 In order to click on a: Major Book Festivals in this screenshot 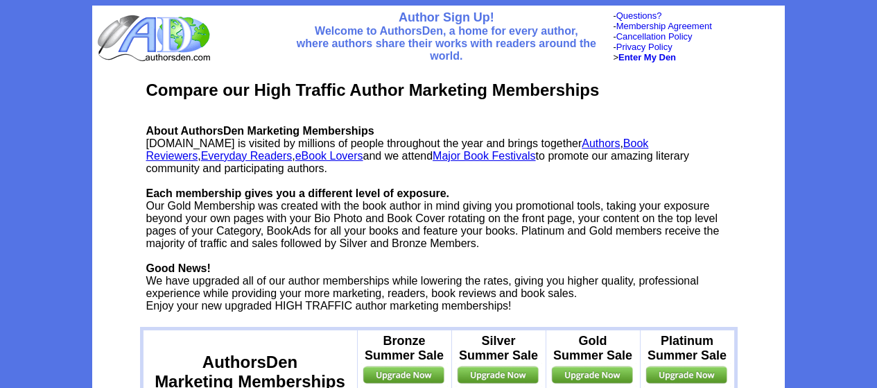, I will do `click(484, 155)`.